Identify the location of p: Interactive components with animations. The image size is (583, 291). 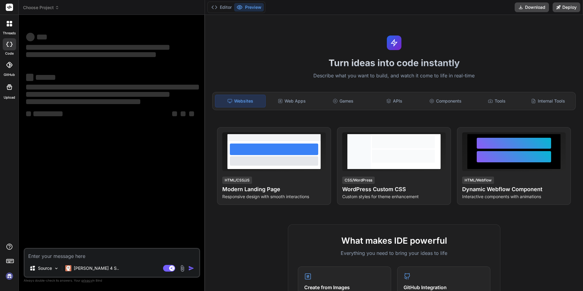
(514, 197).